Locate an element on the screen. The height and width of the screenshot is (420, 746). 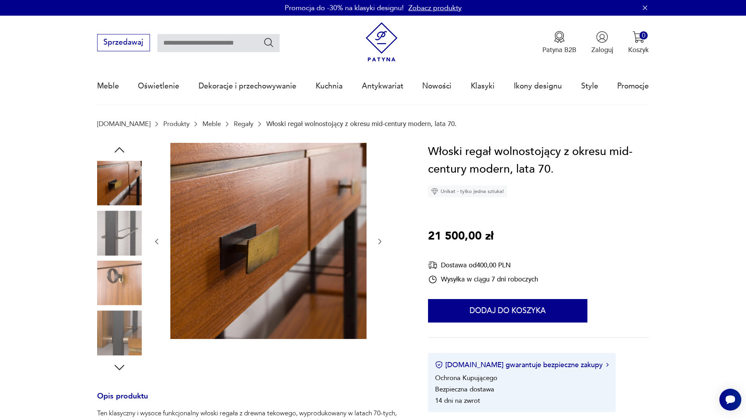
h3: Opis produktu is located at coordinates (251, 401).